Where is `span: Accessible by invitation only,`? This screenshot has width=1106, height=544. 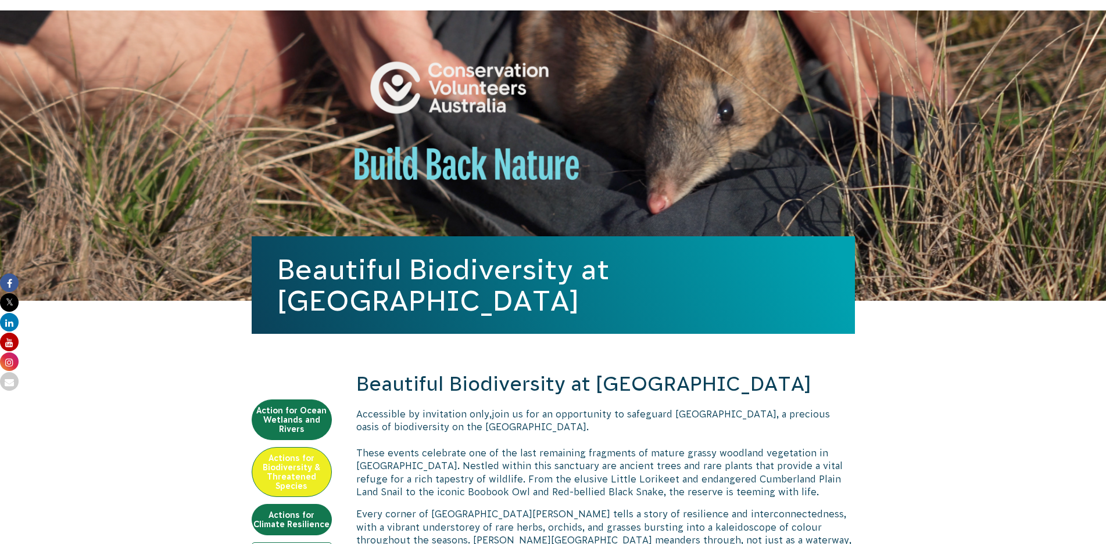 span: Accessible by invitation only, is located at coordinates (424, 414).